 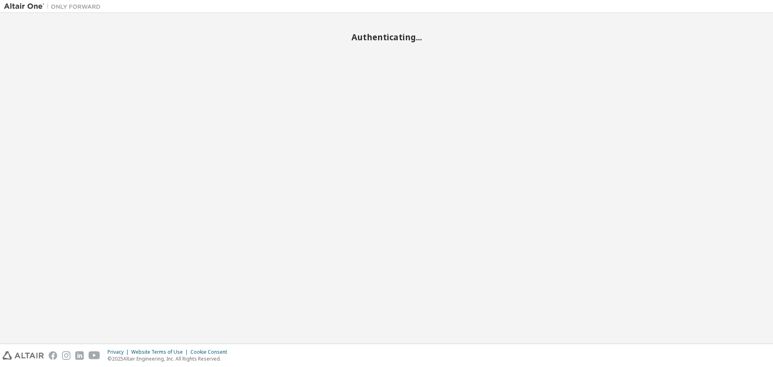 I want to click on img: altair_logo.svg, so click(x=23, y=355).